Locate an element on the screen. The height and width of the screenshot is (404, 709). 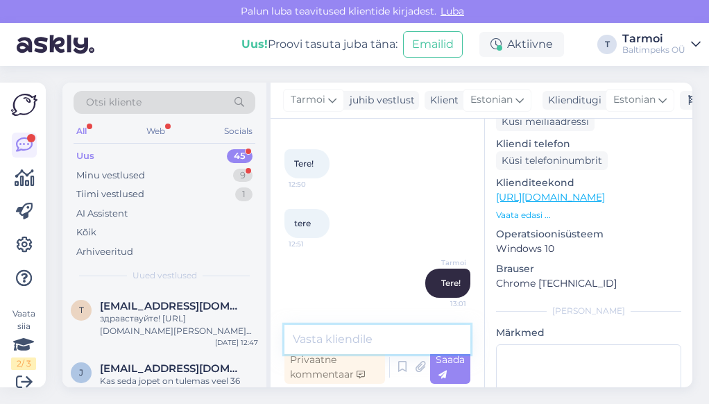
b: Uus! is located at coordinates (254, 44).